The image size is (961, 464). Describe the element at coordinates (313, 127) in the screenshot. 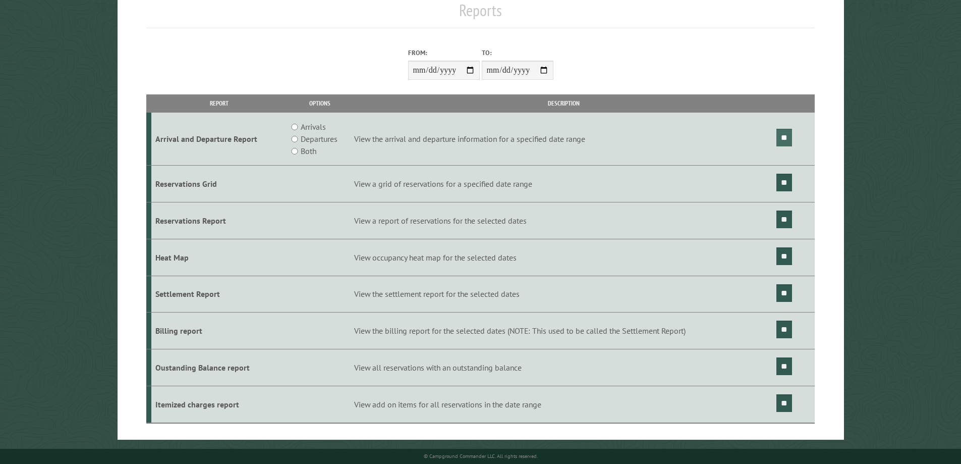

I see `label: Arrivals` at that location.